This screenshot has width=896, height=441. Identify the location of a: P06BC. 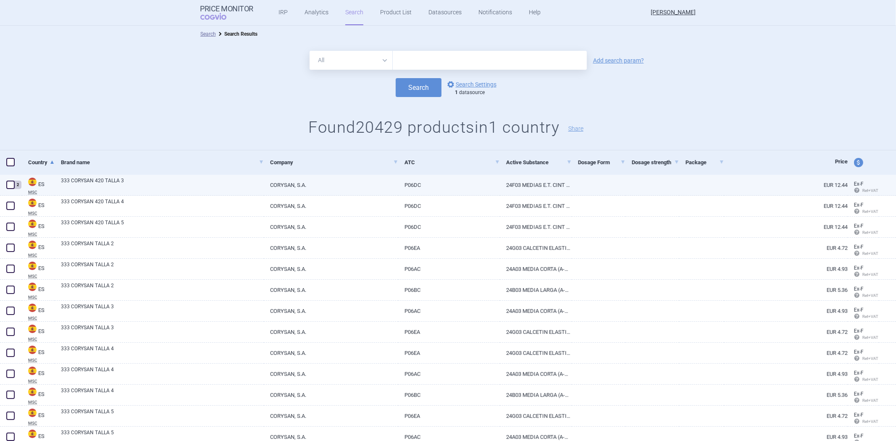
(449, 290).